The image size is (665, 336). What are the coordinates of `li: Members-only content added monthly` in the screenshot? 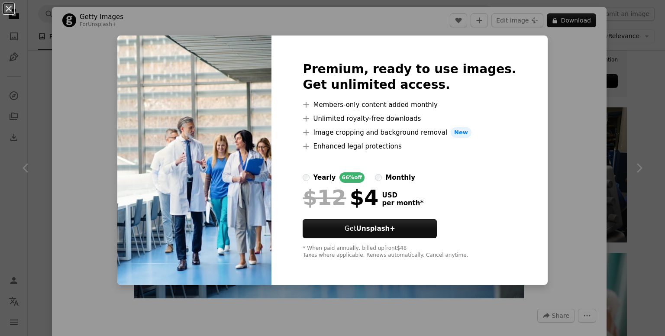 It's located at (409, 105).